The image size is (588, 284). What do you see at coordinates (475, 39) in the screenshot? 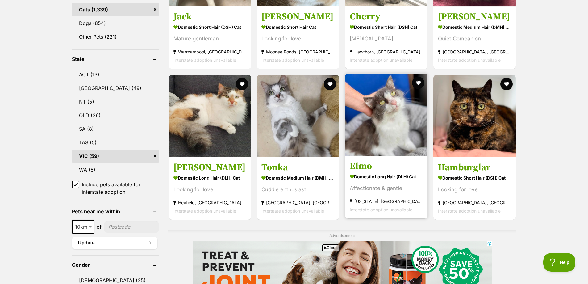
I see `div: Quiet Companion` at bounding box center [475, 39].